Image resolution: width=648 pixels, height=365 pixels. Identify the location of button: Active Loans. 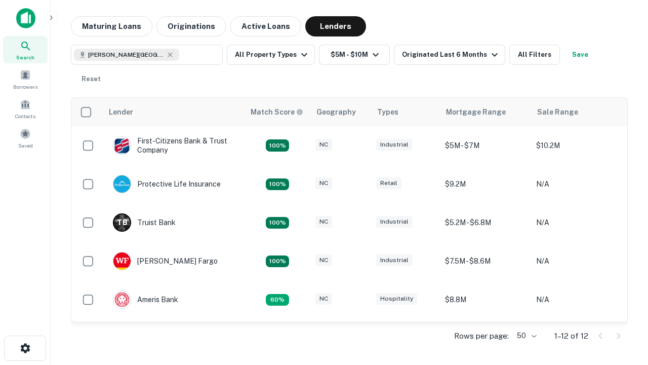
(266, 26).